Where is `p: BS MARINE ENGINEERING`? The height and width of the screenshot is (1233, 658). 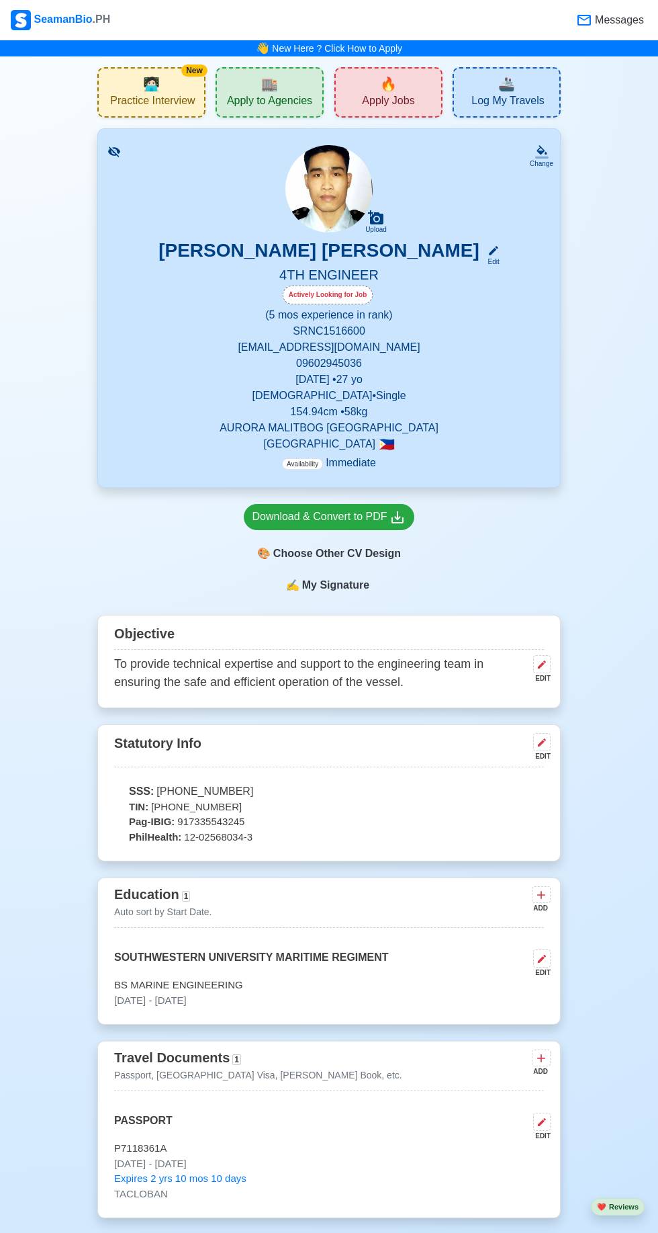 p: BS MARINE ENGINEERING is located at coordinates (329, 985).